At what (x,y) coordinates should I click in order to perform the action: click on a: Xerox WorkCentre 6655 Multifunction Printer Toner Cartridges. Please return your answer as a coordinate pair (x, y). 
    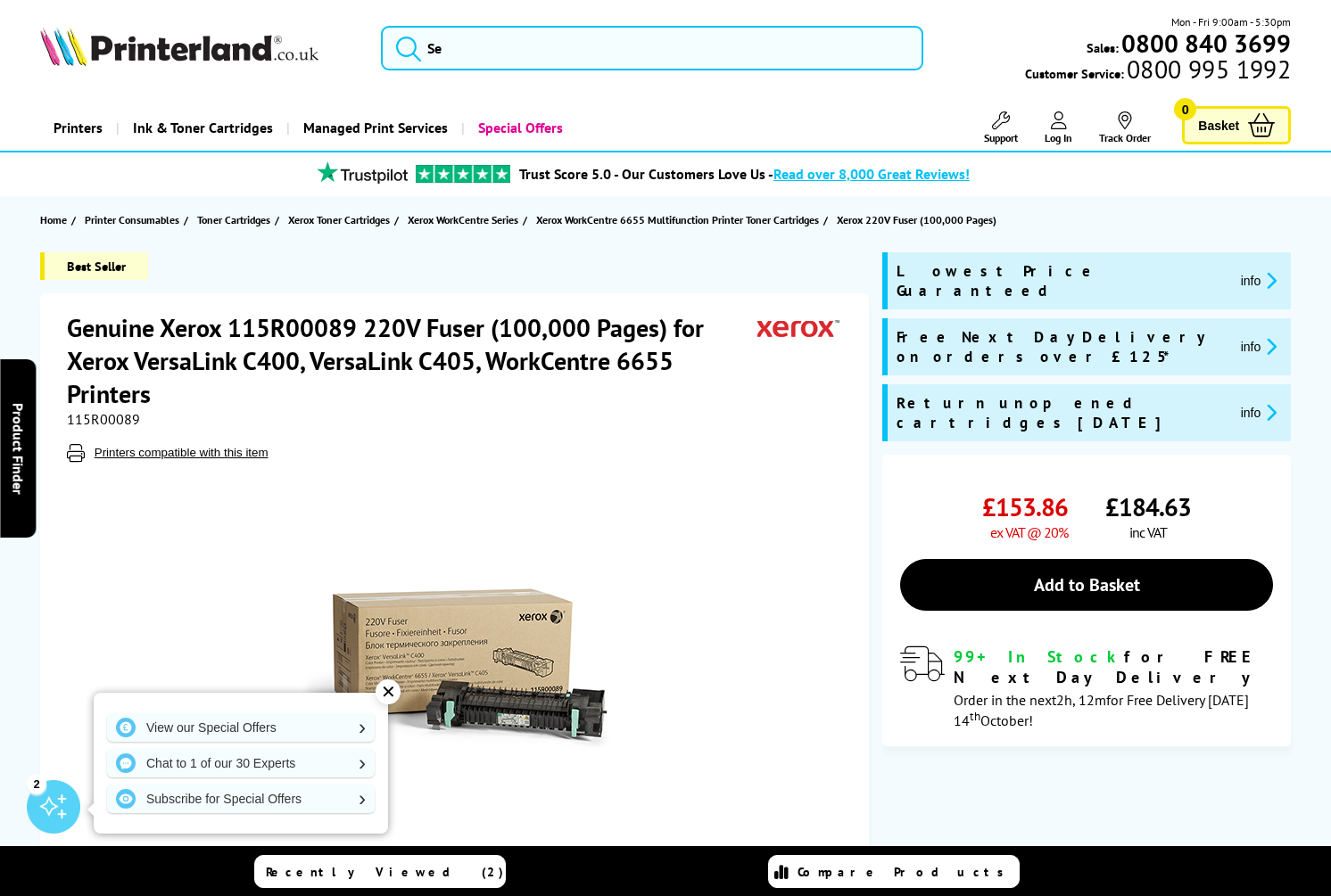
    Looking at the image, I should click on (680, 219).